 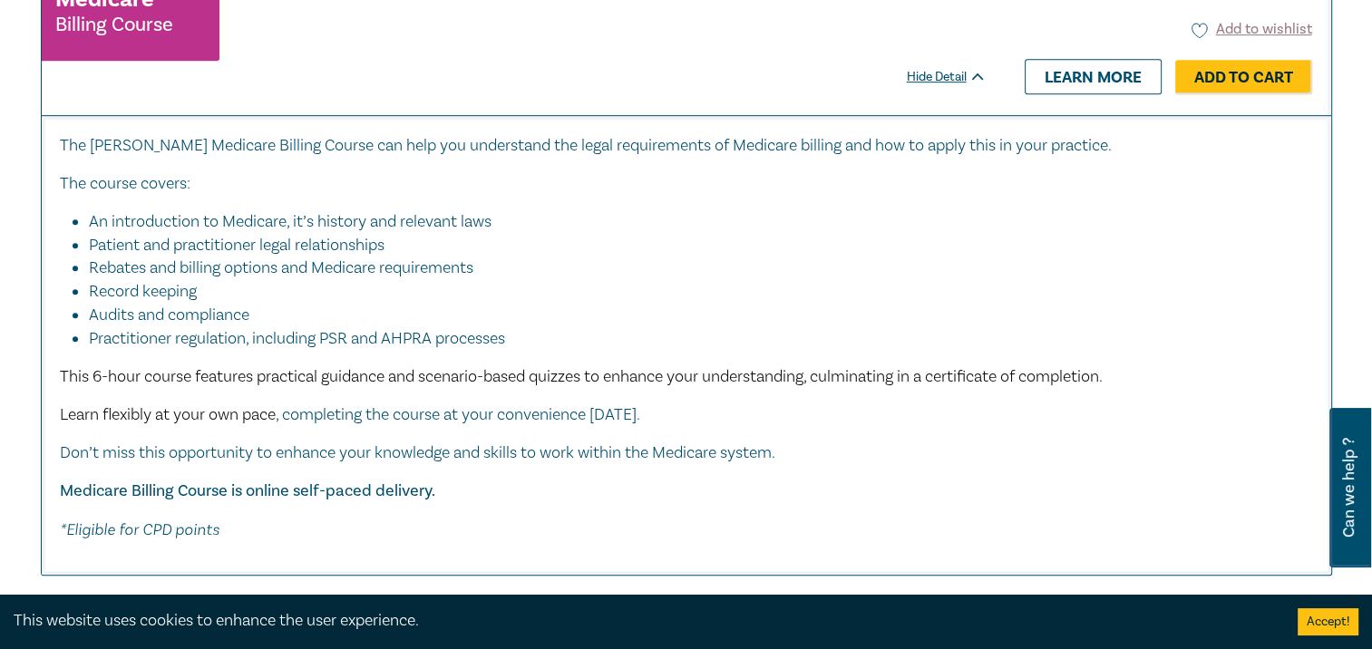 What do you see at coordinates (1348, 488) in the screenshot?
I see `span: Can we help ?` at bounding box center [1348, 488].